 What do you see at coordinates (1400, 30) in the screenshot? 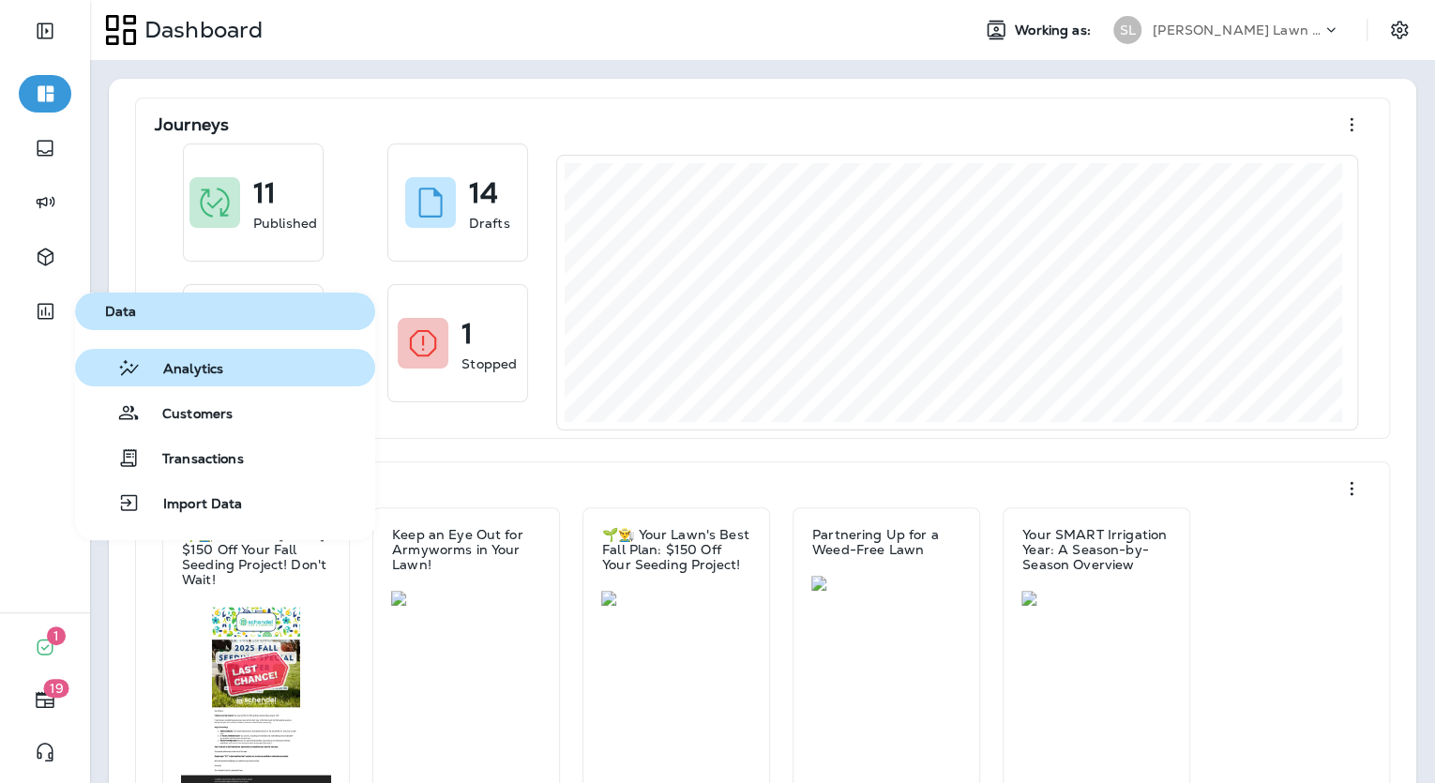
I see `button: Settings` at bounding box center [1400, 30].